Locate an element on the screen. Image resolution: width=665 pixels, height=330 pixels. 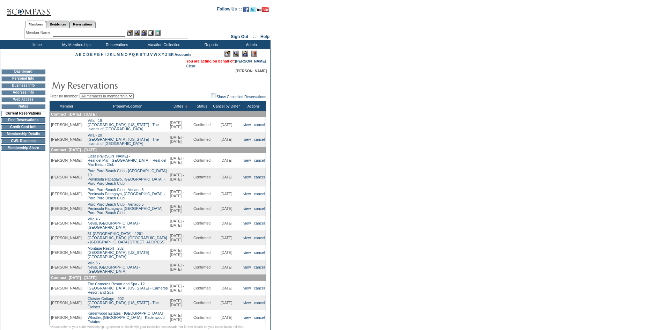
td: My Memberships is located at coordinates (76, 44).